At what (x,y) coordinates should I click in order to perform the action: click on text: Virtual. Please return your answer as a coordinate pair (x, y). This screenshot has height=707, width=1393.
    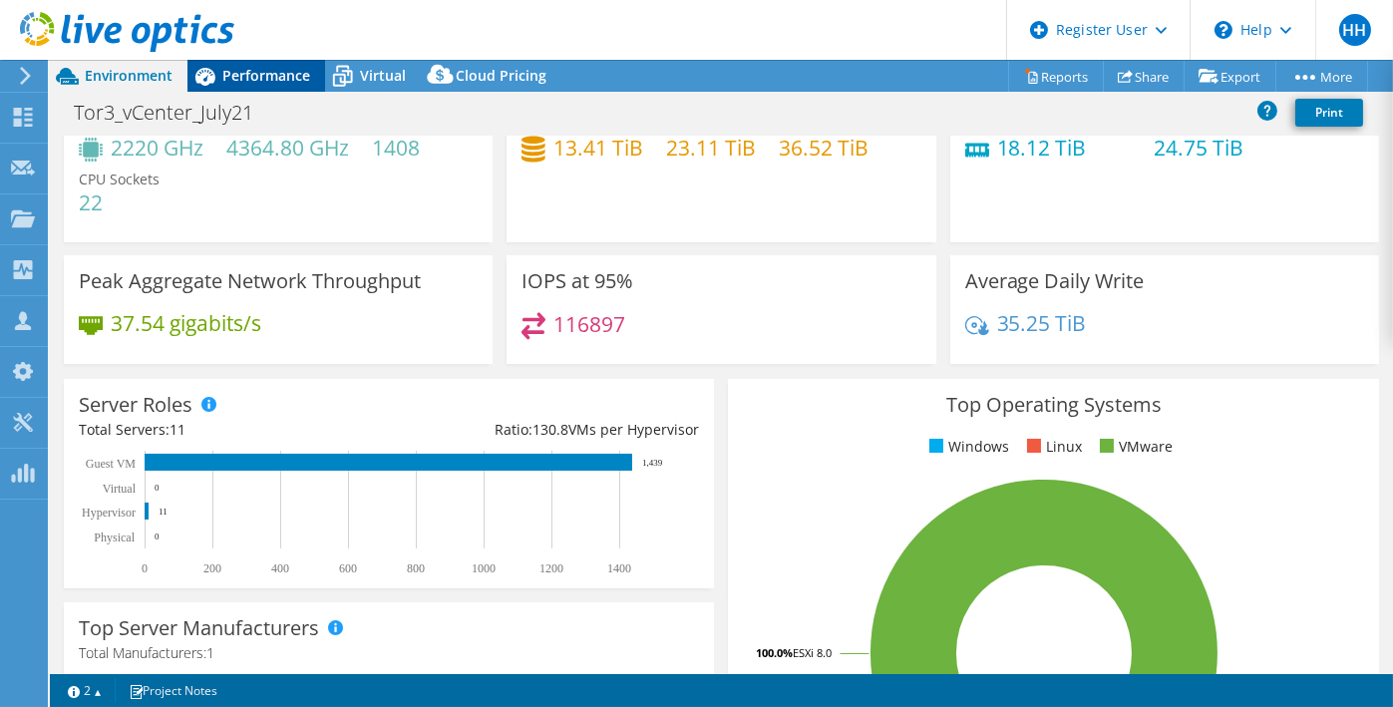
    Looking at the image, I should click on (120, 489).